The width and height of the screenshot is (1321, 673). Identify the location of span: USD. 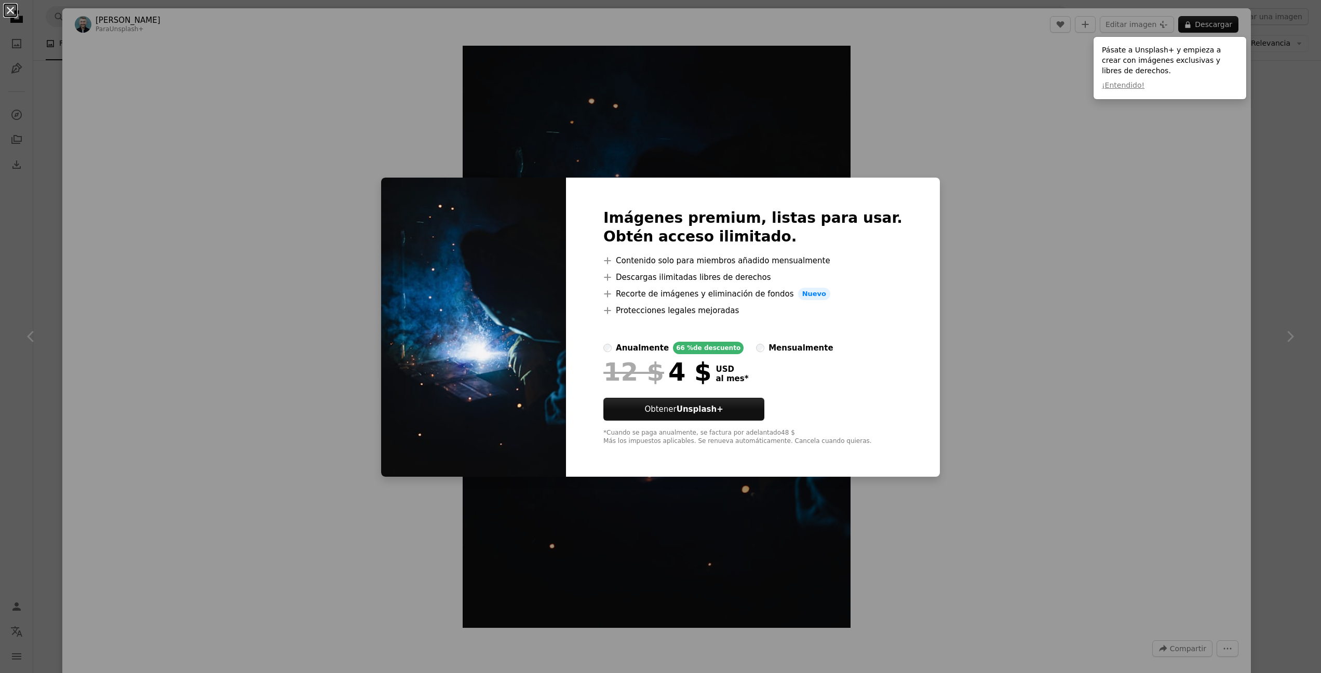
(731, 369).